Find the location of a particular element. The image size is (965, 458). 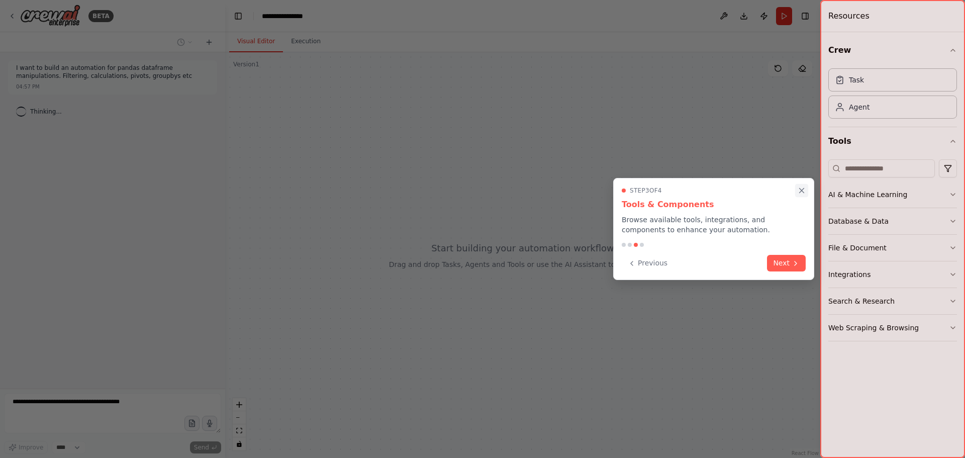

button: Close walkthrough is located at coordinates (801, 190).